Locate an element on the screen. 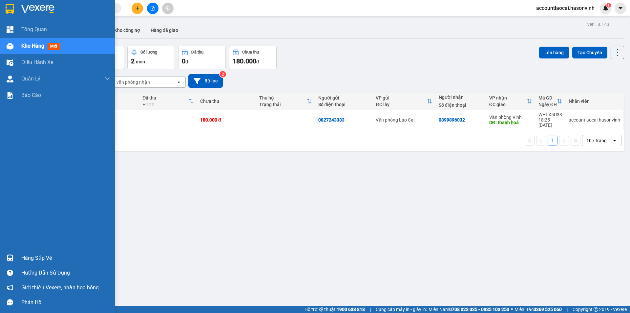 This screenshot has width=630, height=313. button: Chưa thu180.000đ is located at coordinates (253, 57).